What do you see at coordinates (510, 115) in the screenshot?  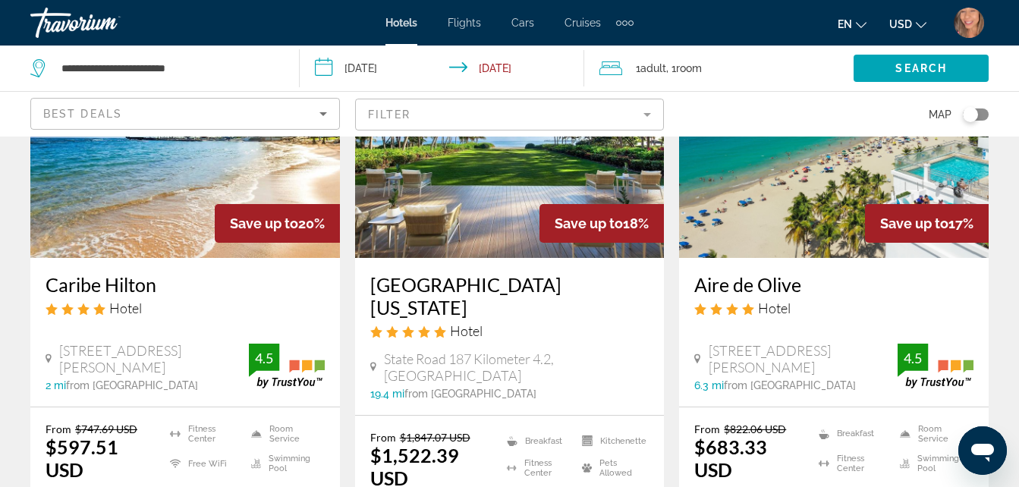 I see `button: Filter` at bounding box center [510, 115].